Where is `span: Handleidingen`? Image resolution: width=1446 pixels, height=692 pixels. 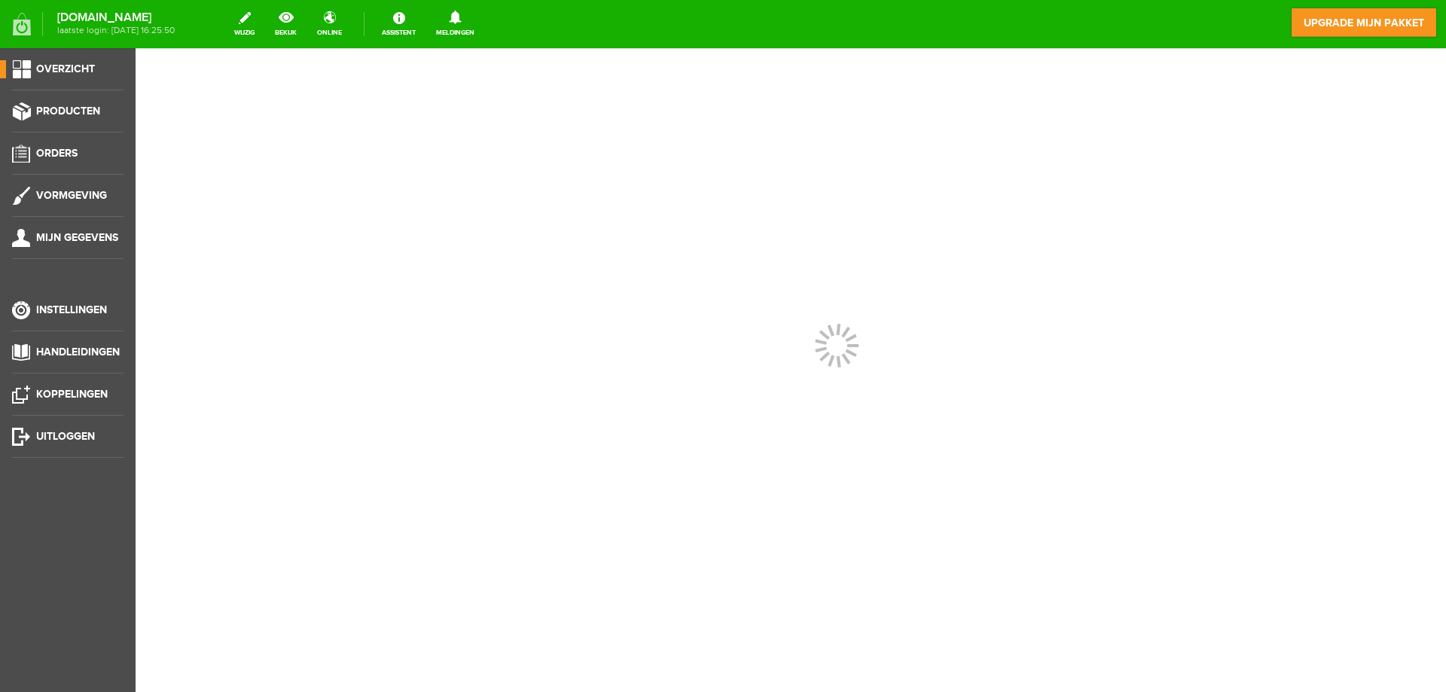 span: Handleidingen is located at coordinates (78, 352).